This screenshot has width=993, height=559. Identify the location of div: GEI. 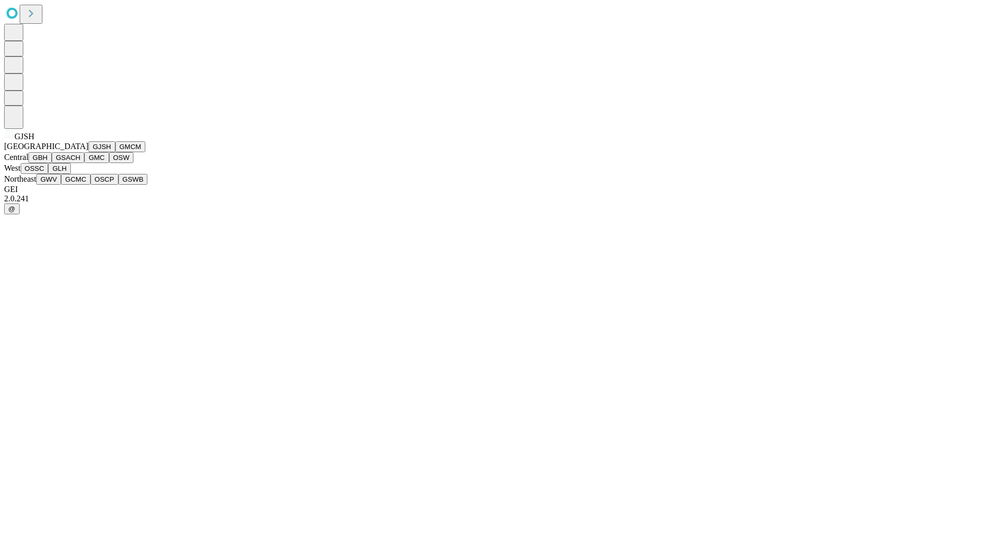
(497, 189).